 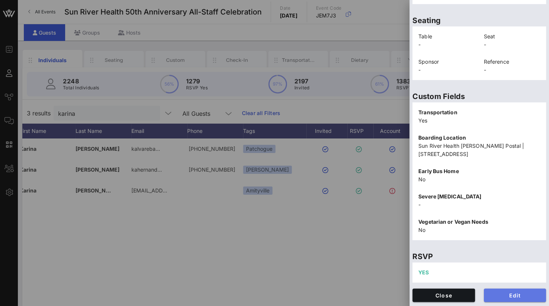 What do you see at coordinates (479, 222) in the screenshot?
I see `p: Vegetarian or Vegan Needs` at bounding box center [479, 222].